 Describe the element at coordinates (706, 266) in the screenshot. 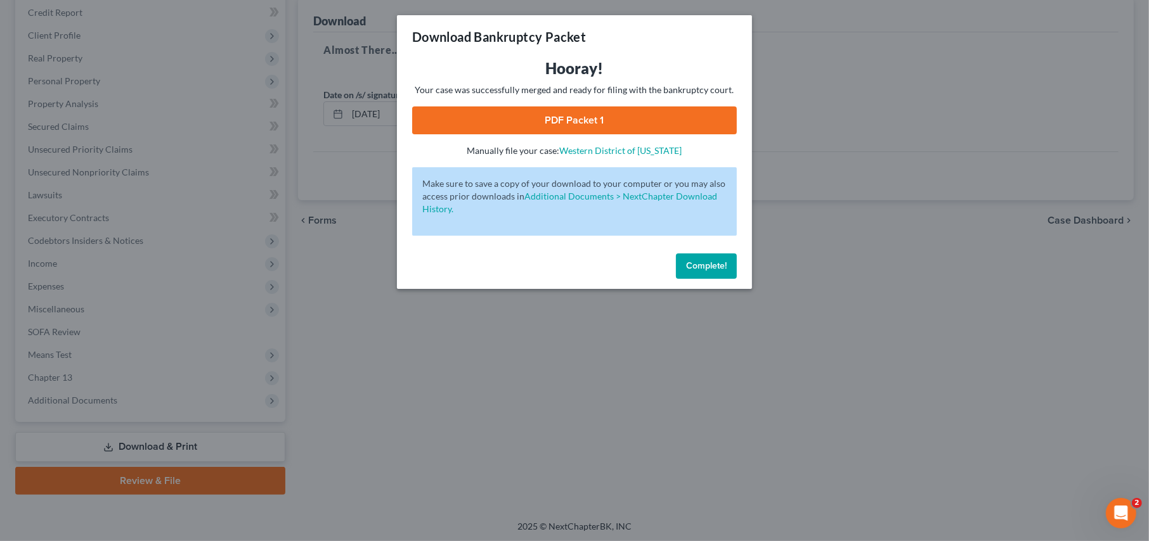

I see `span: Complete!` at that location.